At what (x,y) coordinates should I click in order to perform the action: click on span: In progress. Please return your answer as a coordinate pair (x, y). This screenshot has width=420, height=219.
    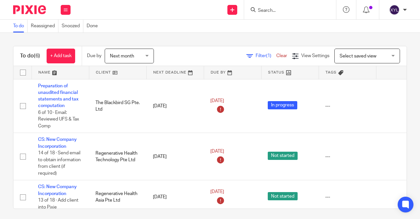
    Looking at the image, I should click on (283, 105).